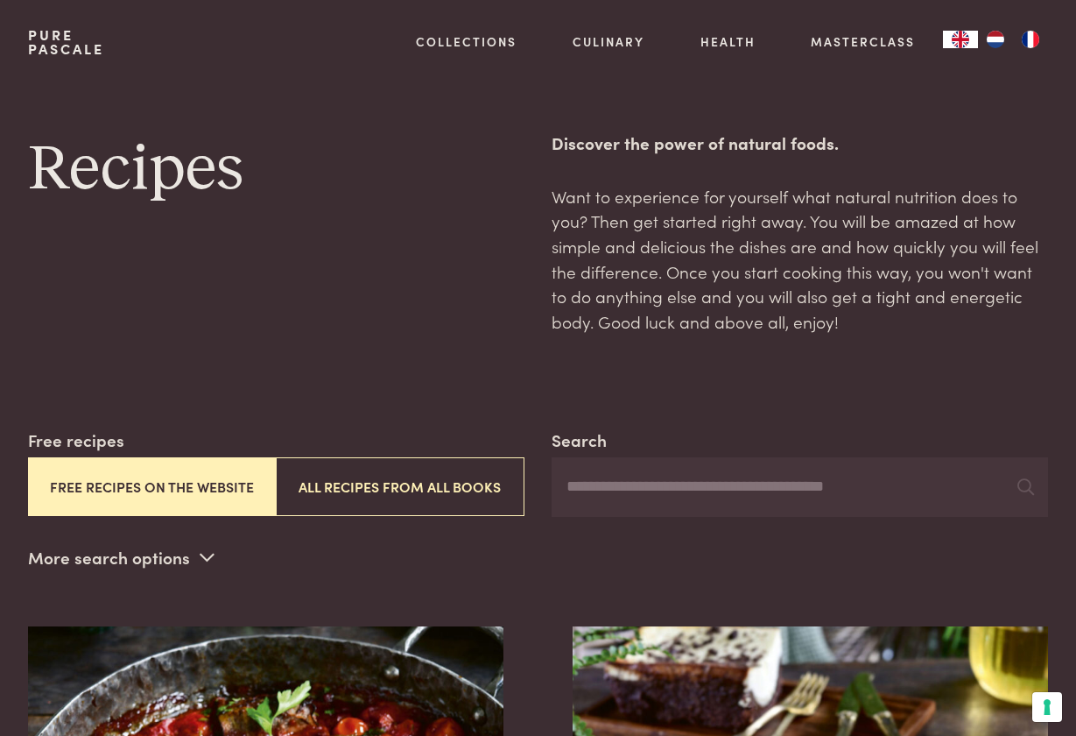 This screenshot has height=736, width=1076. What do you see at coordinates (1031, 39) in the screenshot?
I see `a: FR` at bounding box center [1031, 39].